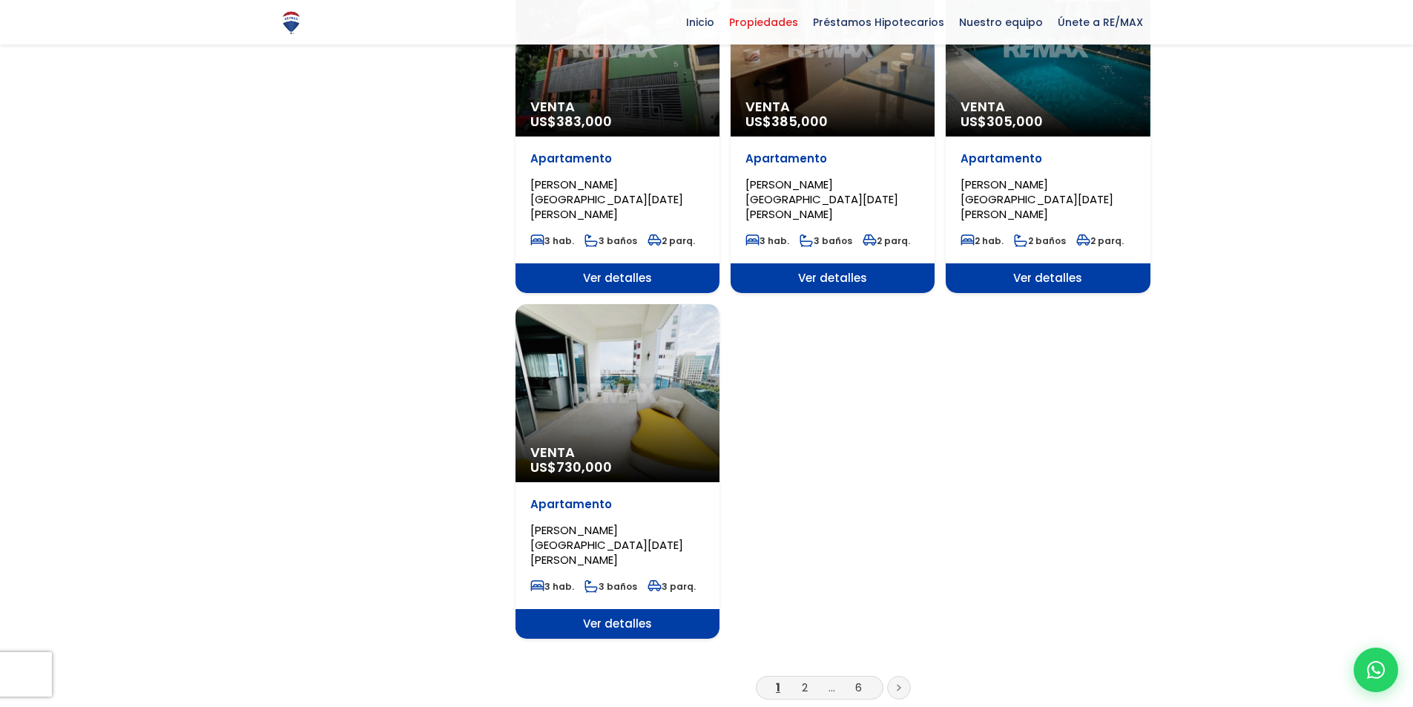 The width and height of the screenshot is (1413, 707). What do you see at coordinates (799, 121) in the screenshot?
I see `span: 385,000` at bounding box center [799, 121].